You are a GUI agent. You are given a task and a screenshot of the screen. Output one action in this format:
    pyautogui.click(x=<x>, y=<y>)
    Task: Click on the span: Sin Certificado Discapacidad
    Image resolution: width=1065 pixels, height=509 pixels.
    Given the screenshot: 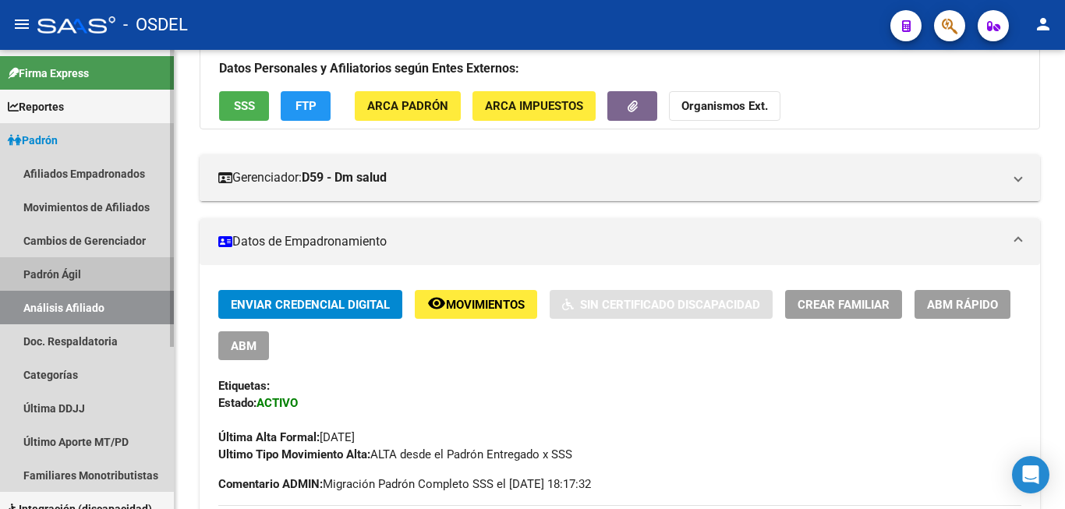 What is the action you would take?
    pyautogui.click(x=670, y=305)
    